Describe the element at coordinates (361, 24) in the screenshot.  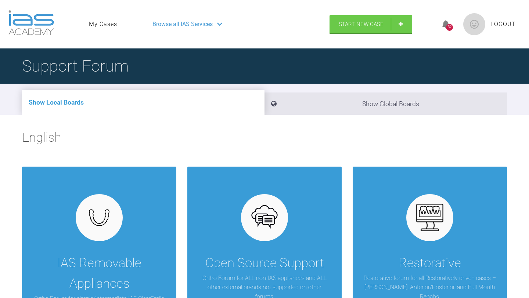
I see `span: Start New Case` at that location.